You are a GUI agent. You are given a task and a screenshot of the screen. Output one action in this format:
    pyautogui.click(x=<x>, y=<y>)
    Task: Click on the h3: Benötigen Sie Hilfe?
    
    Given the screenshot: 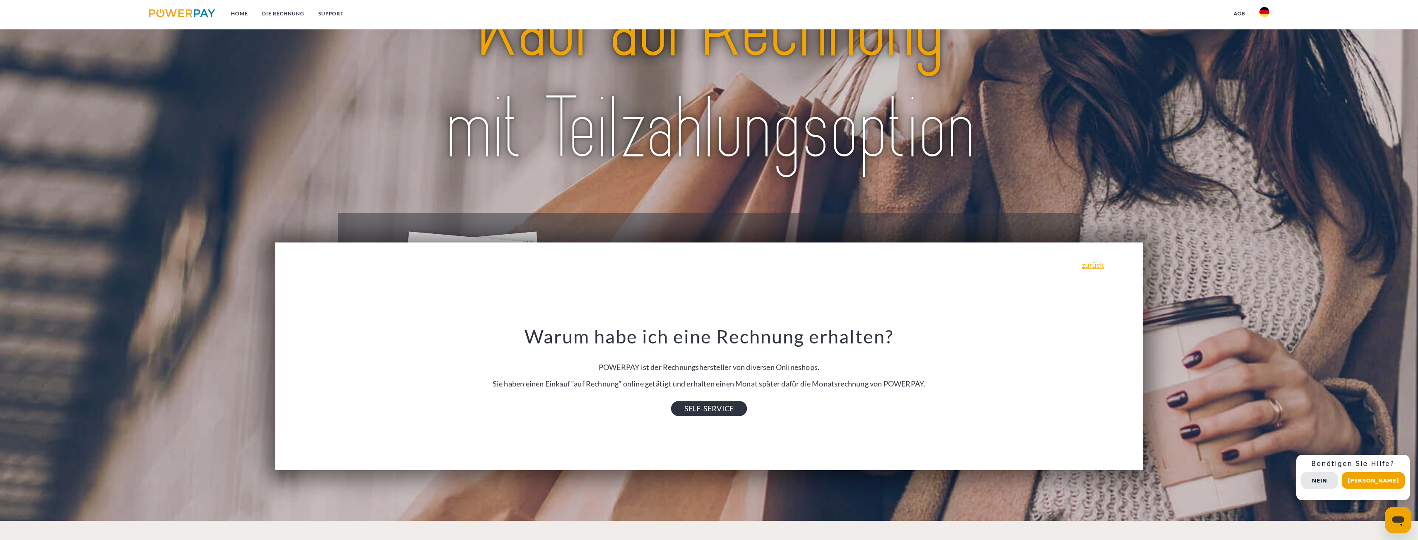 What is the action you would take?
    pyautogui.click(x=1353, y=464)
    